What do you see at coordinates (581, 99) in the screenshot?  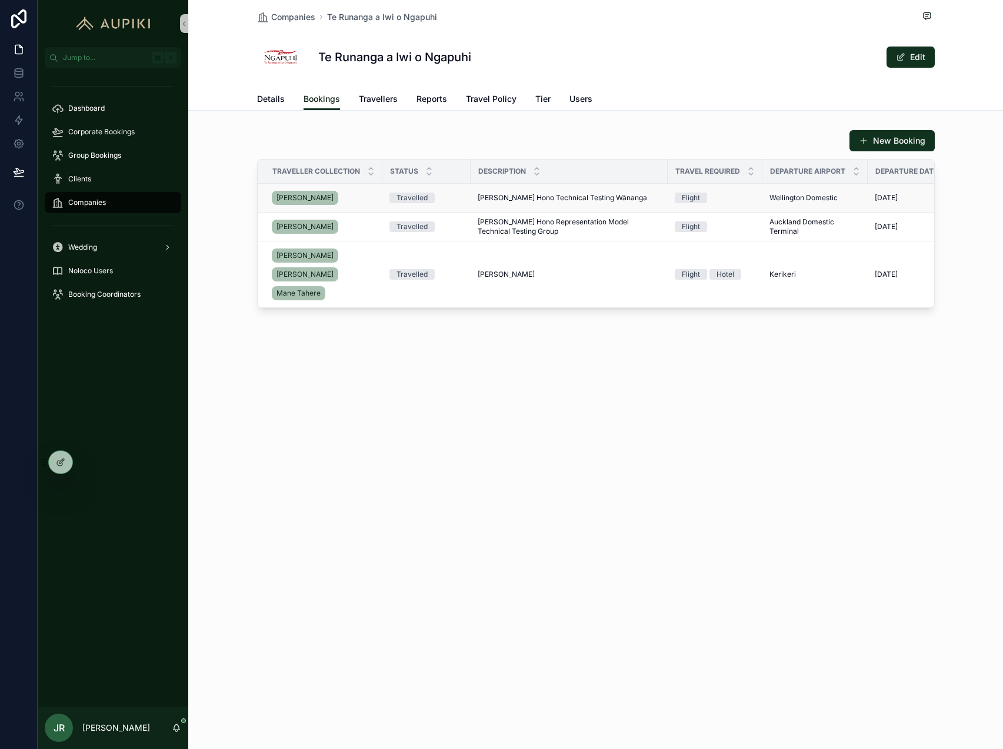 I see `span: Users` at bounding box center [581, 99].